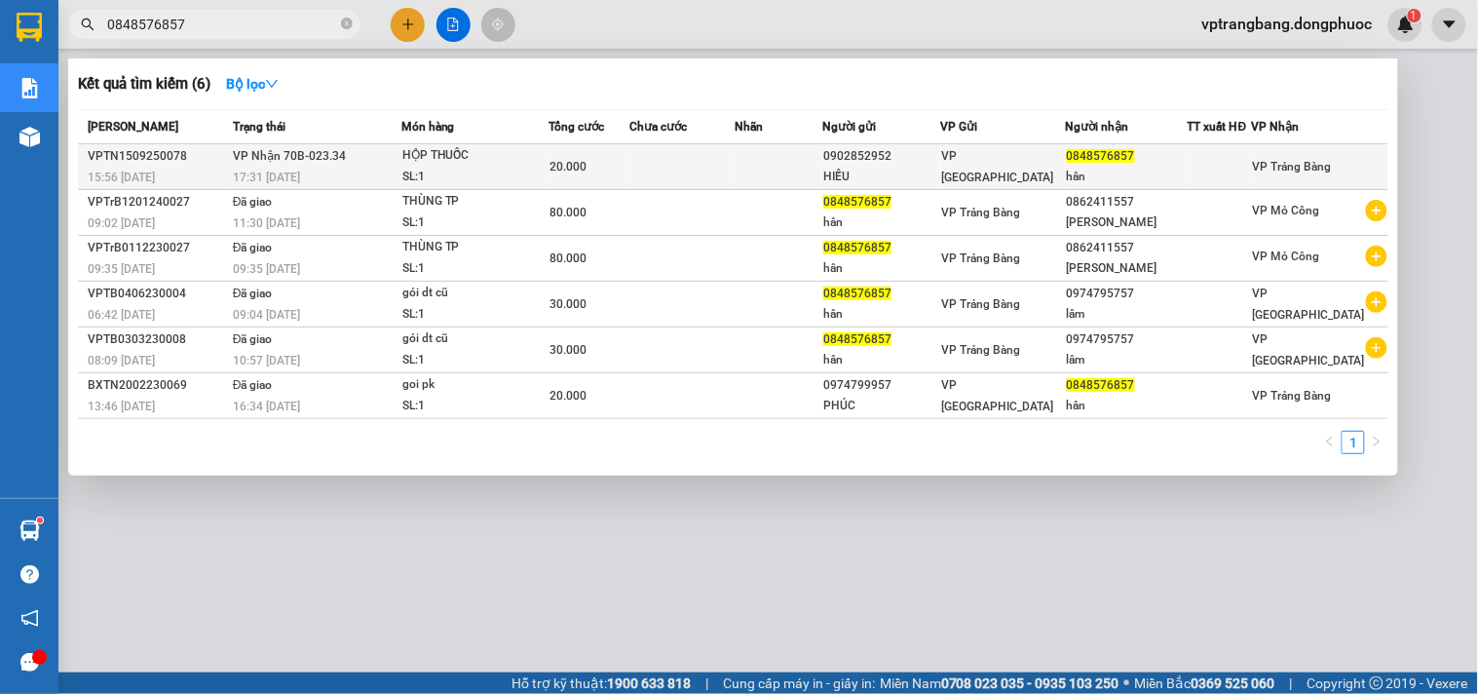 The height and width of the screenshot is (694, 1478). I want to click on button: Bộ lọcdown, so click(252, 84).